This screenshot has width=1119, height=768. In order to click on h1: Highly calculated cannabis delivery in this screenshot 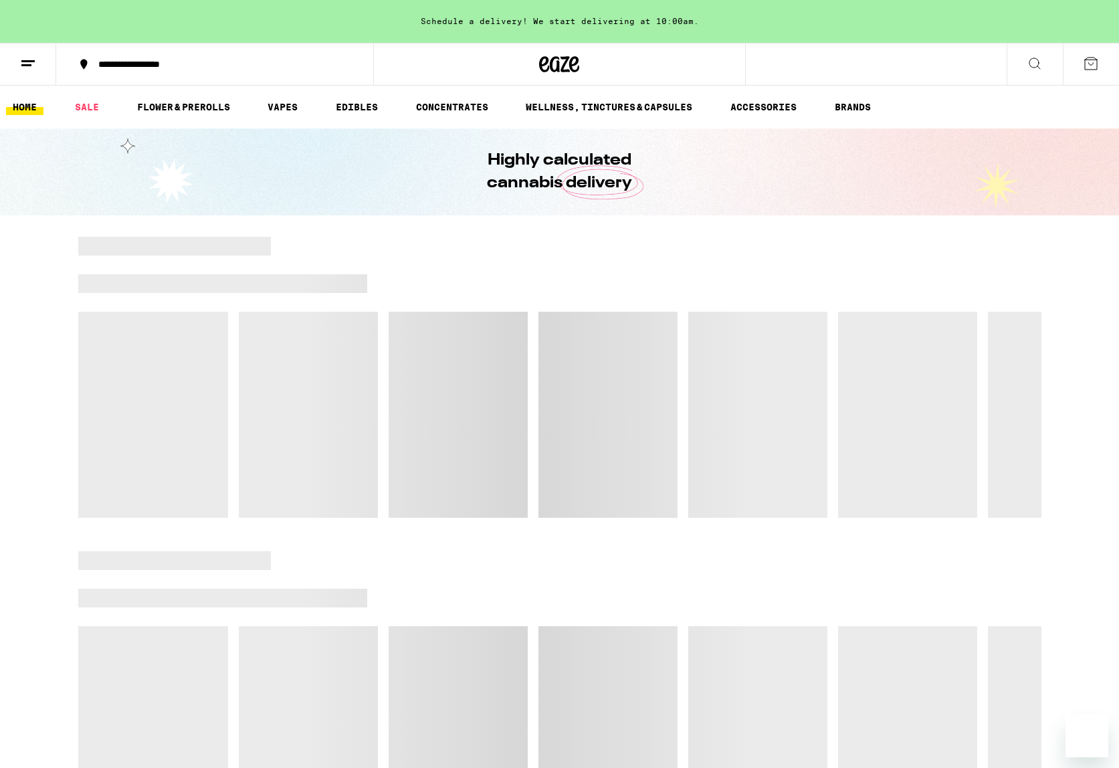, I will do `click(560, 172)`.